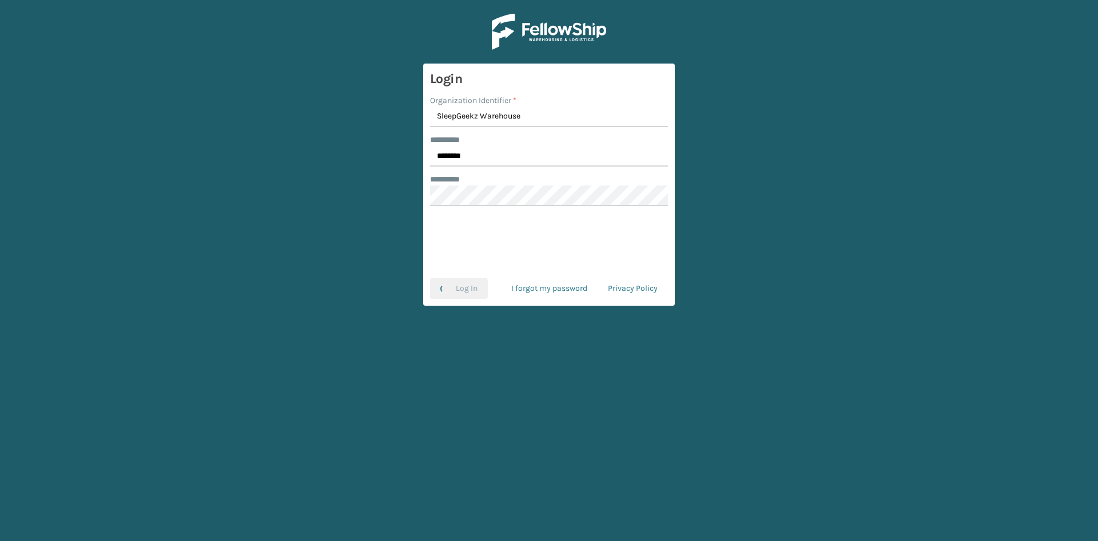 This screenshot has height=541, width=1098. Describe the element at coordinates (473, 100) in the screenshot. I see `label: Organization Identifier` at that location.